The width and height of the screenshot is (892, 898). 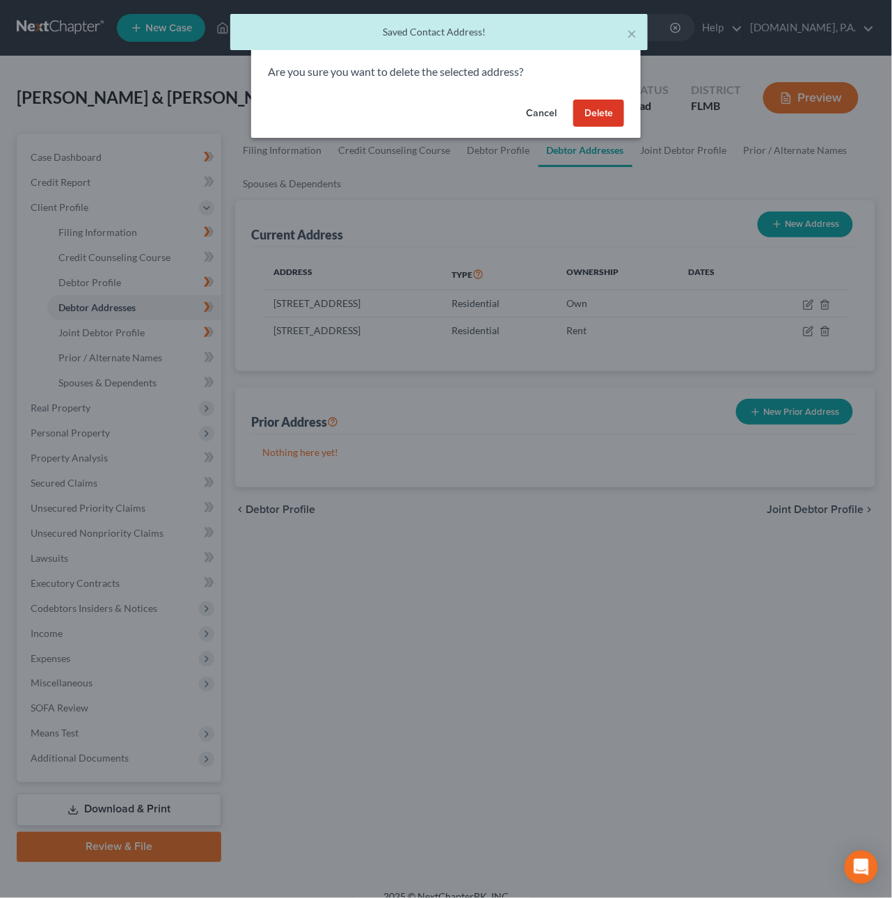 I want to click on p: Are you sure you want to delete the selected address?, so click(x=446, y=72).